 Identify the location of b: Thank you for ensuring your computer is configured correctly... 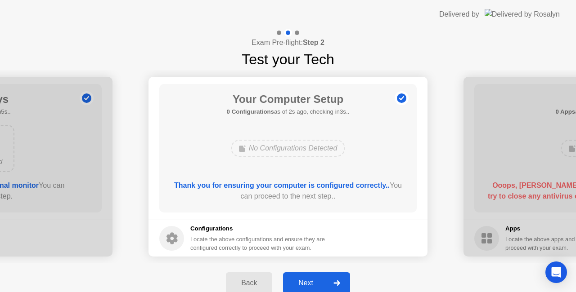
(282, 185).